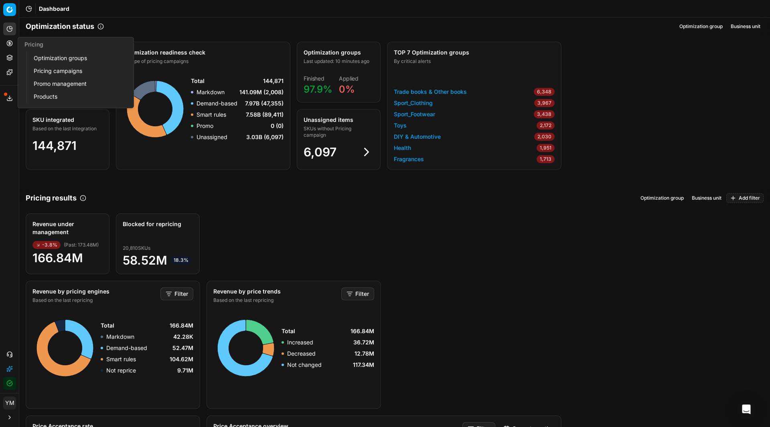 The width and height of the screenshot is (770, 427). Describe the element at coordinates (185, 370) in the screenshot. I see `span: 9.71M` at that location.